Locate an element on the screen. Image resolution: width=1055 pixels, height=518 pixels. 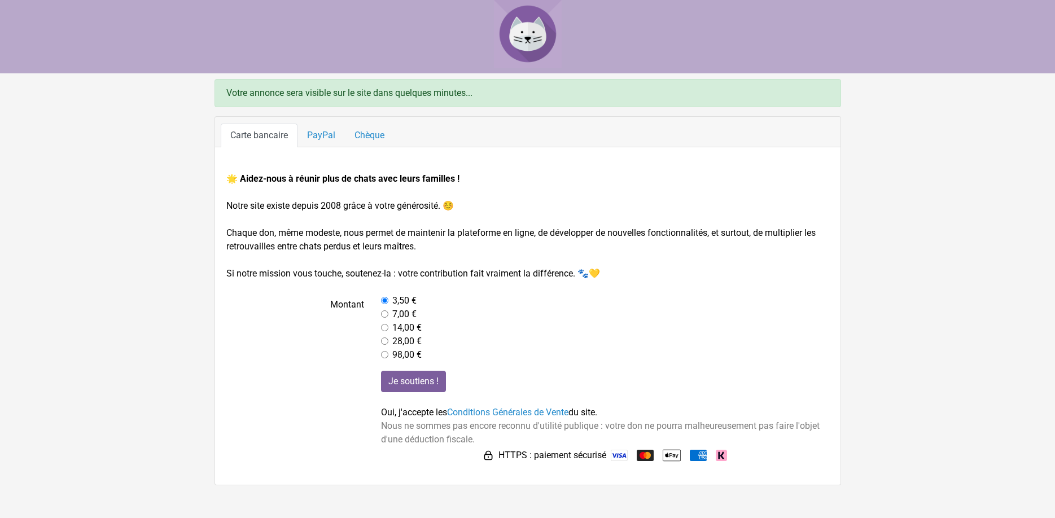
img: Mastercard is located at coordinates (645, 456).